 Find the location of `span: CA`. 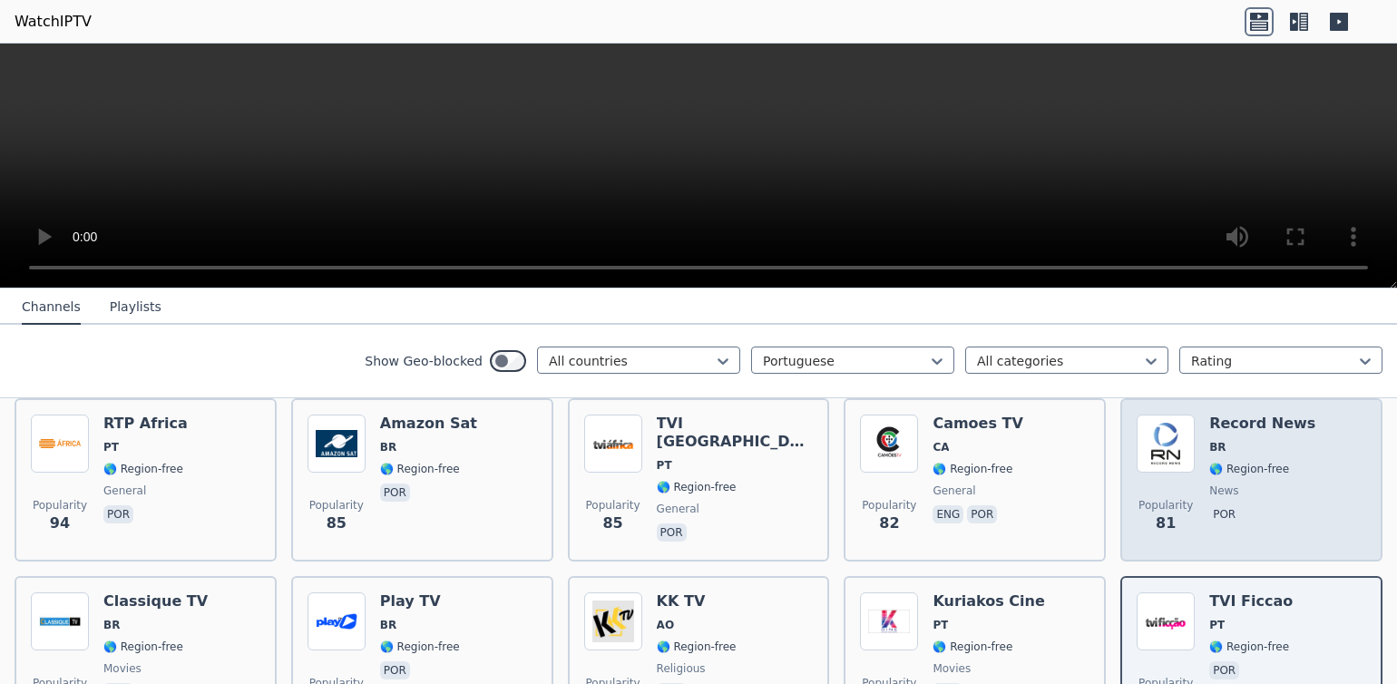

span: CA is located at coordinates (941, 447).